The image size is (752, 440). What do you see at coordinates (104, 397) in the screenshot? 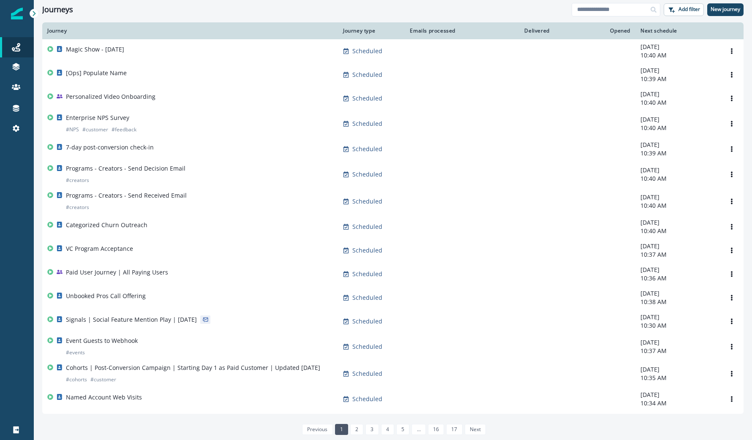
I see `p: Named Account Web Visits` at bounding box center [104, 397].